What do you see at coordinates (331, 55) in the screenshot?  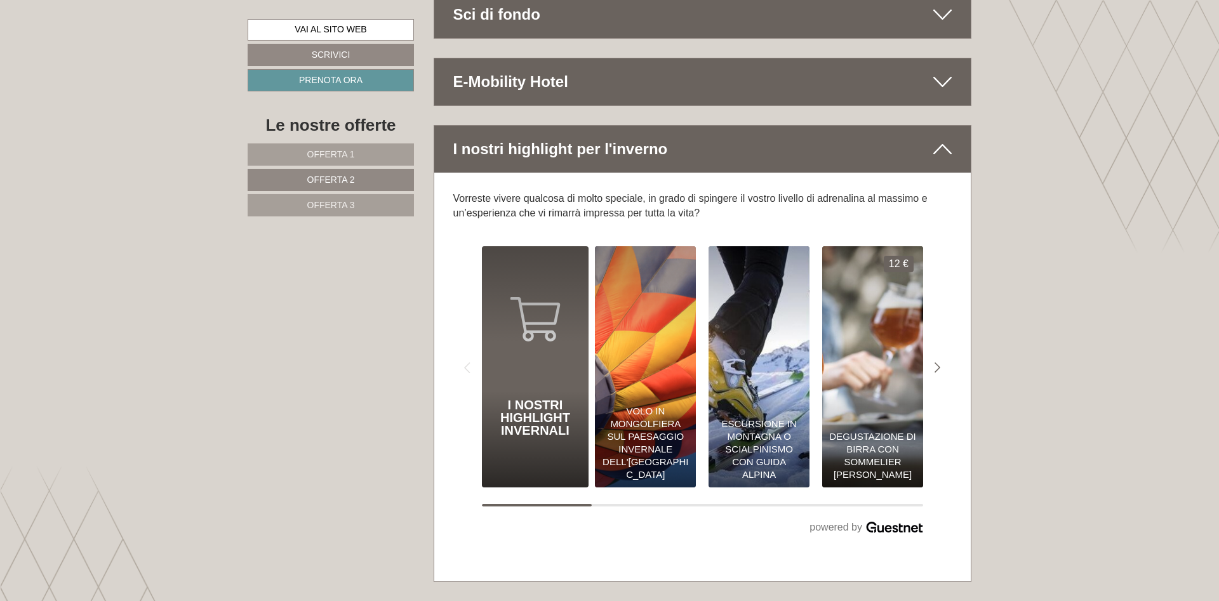 I see `a: Scrivici` at bounding box center [331, 55].